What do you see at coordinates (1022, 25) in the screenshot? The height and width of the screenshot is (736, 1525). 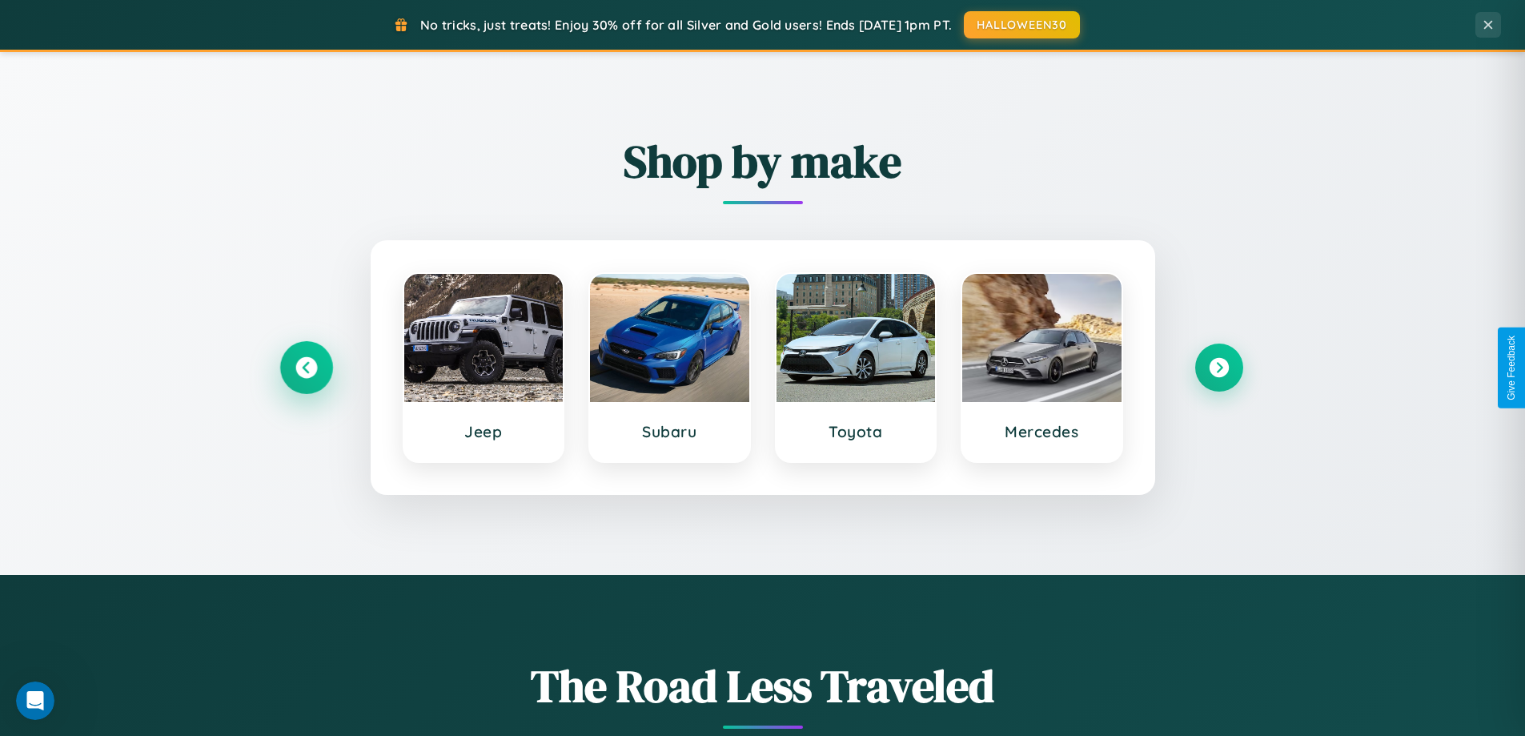 I see `button: HALLOWEEN30` at bounding box center [1022, 25].